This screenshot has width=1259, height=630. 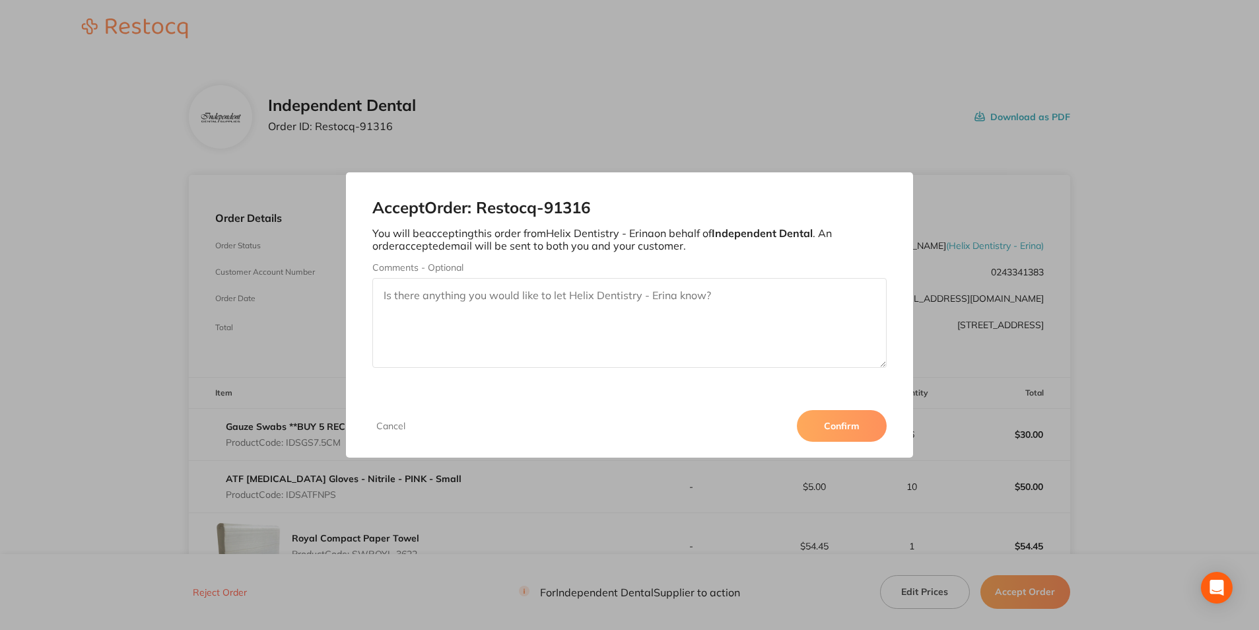 I want to click on p: You will be accepting this order from Helix Dentistry - Erina on behalf of . An order accepted em..., so click(x=629, y=239).